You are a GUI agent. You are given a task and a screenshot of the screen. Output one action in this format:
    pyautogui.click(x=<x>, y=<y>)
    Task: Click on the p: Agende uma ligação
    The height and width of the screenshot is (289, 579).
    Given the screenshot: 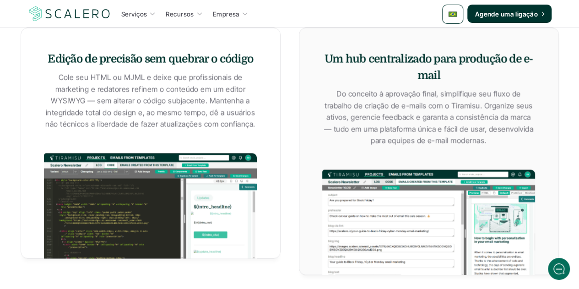 What is the action you would take?
    pyautogui.click(x=507, y=14)
    